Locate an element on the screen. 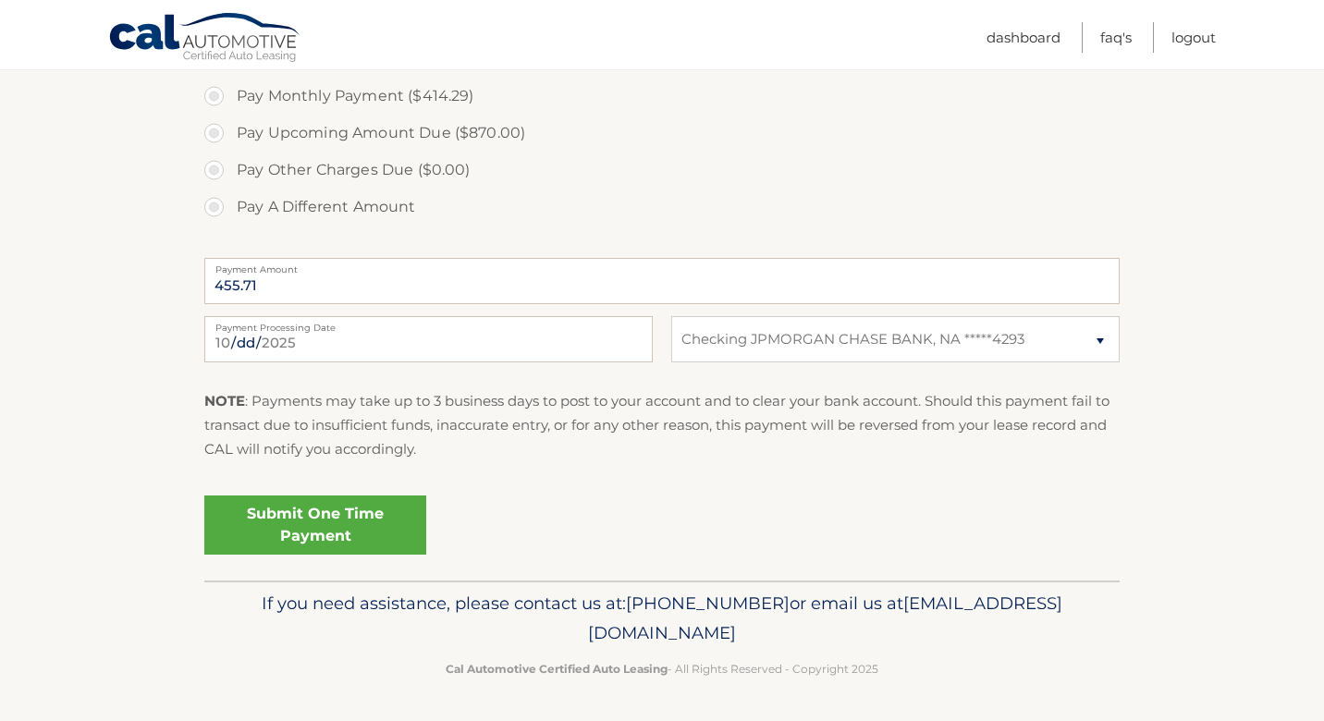 The image size is (1324, 721). label: Pay Upcoming Amount Due ($870.00) is located at coordinates (662, 133).